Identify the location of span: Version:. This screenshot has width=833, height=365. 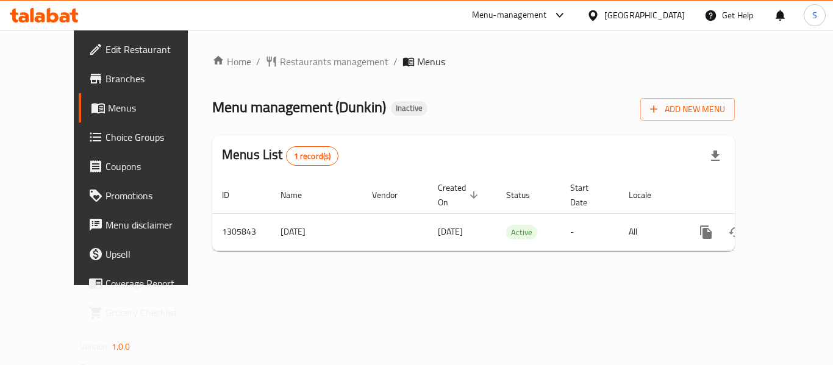
(95, 347).